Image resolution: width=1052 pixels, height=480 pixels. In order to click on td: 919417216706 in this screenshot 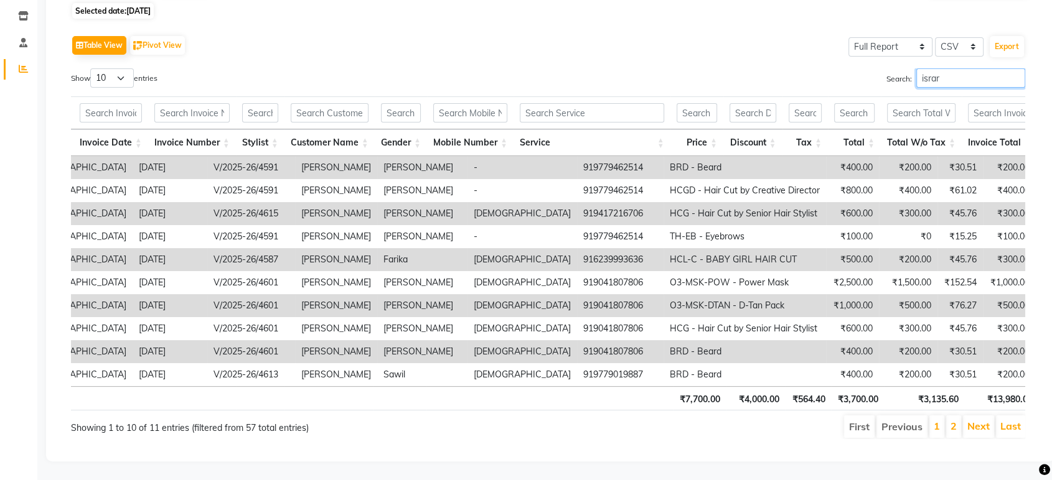, I will do `click(620, 213)`.